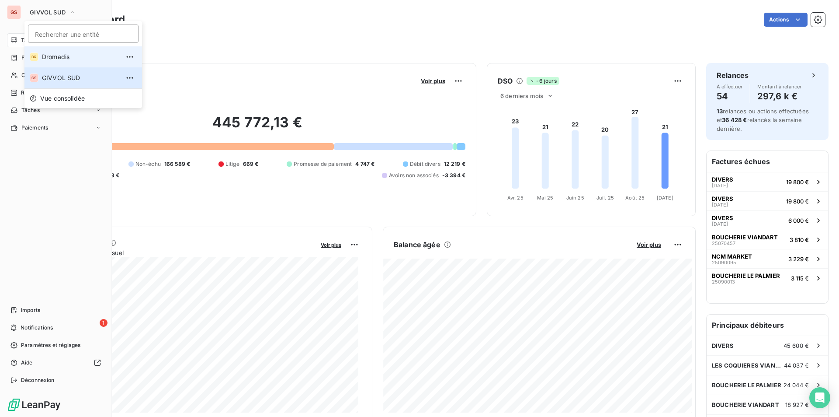  What do you see at coordinates (732, 256) in the screenshot?
I see `span: NCM MARKET` at bounding box center [732, 256].